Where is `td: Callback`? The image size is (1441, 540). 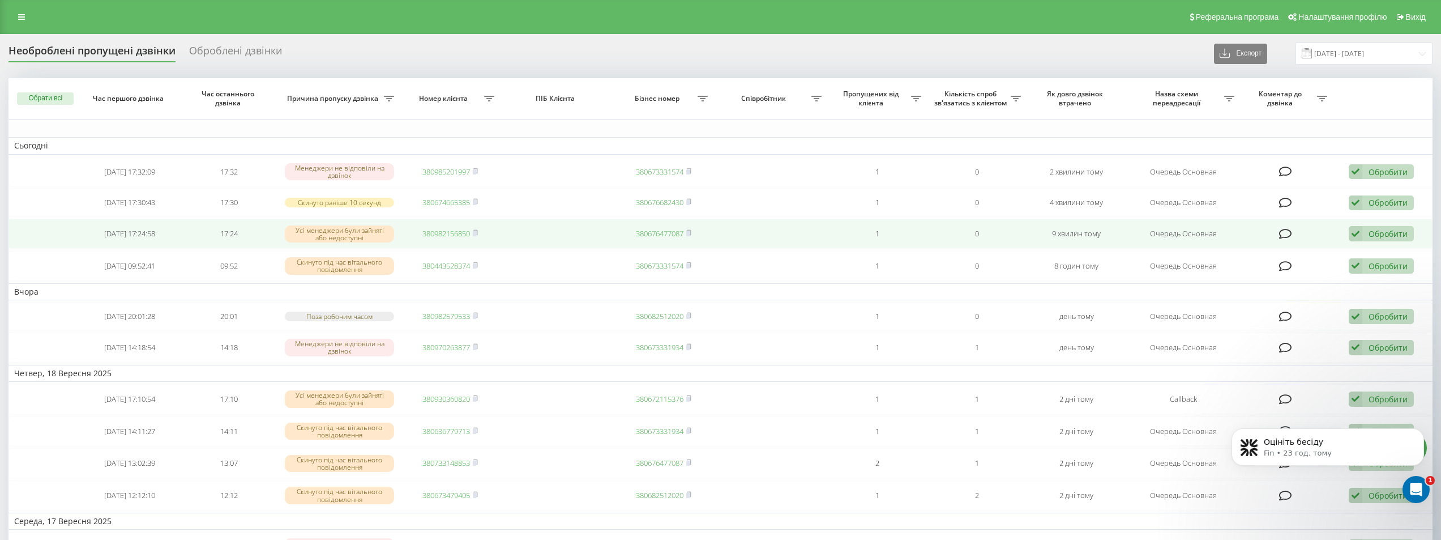
td: Callback is located at coordinates (1183, 399).